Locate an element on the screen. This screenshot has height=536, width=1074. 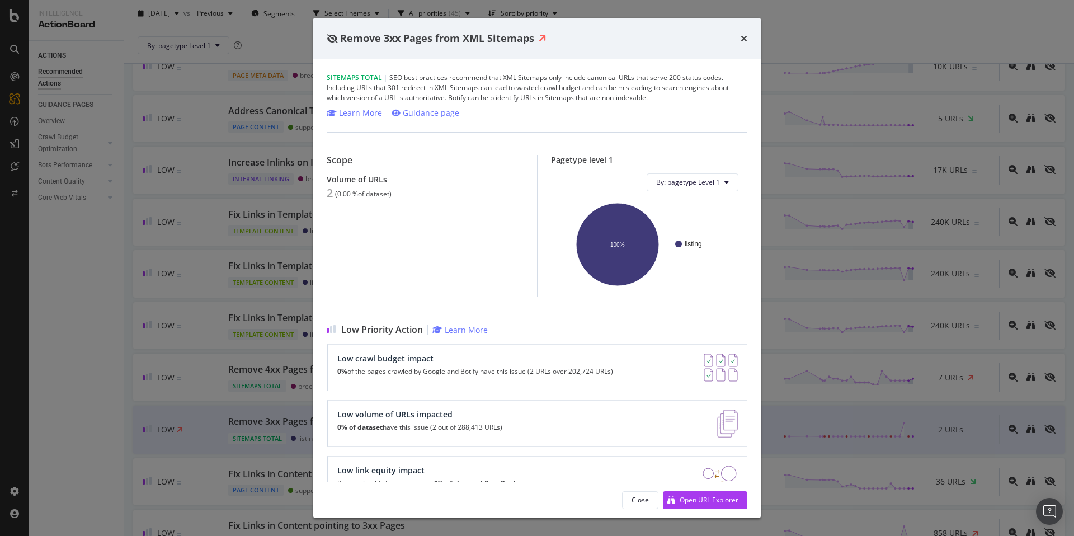
p: Pages with this issue represent is located at coordinates (427, 483).